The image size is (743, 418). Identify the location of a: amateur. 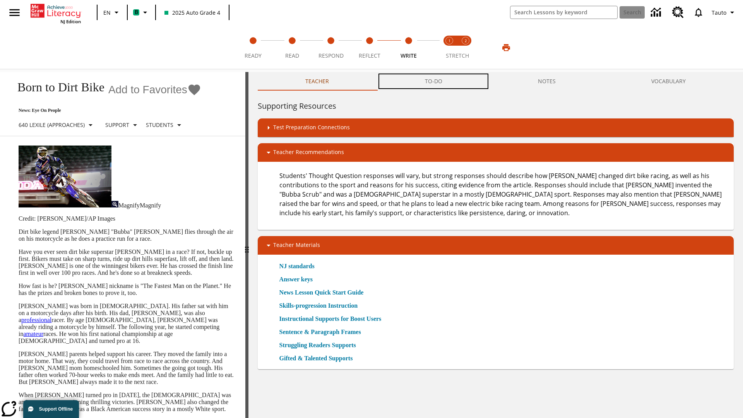
(33, 334).